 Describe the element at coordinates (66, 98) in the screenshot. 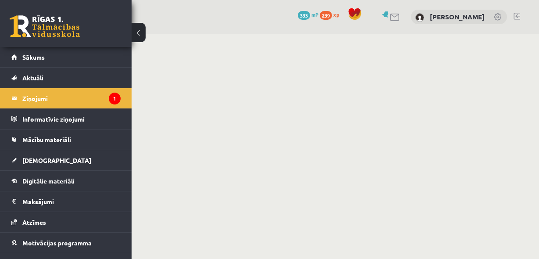

I see `a: Ziņojumi1` at that location.